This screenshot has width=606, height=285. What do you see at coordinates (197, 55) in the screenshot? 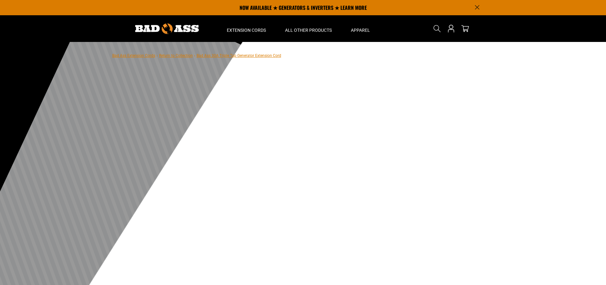
I see `nav: breadcrumbs` at bounding box center [197, 55].